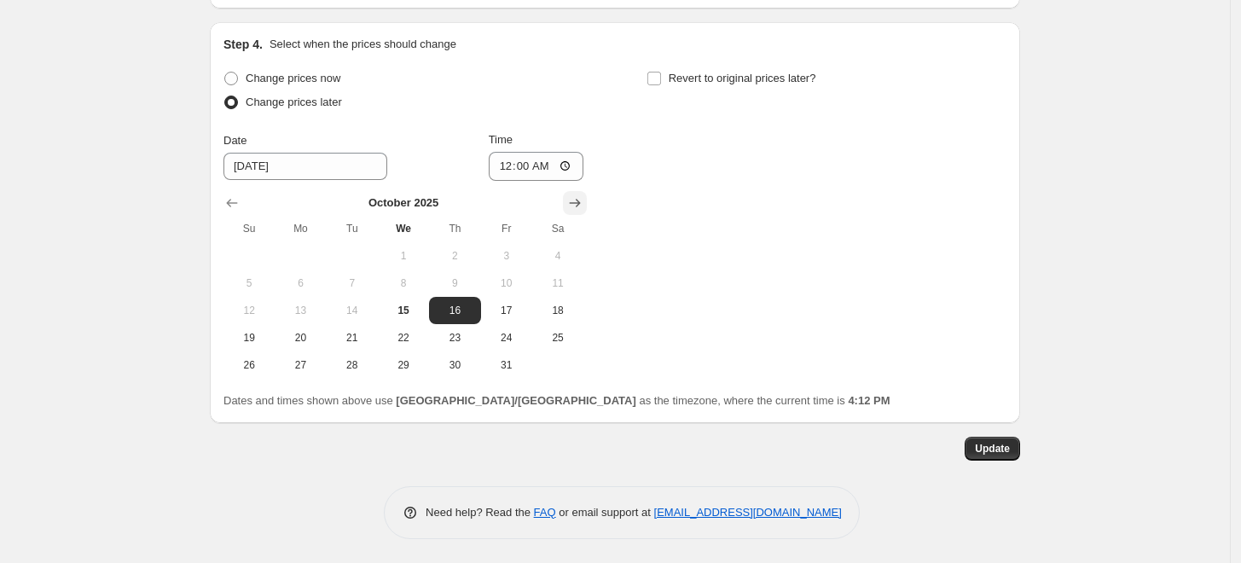  Describe the element at coordinates (249, 310) in the screenshot. I see `span: 12` at that location.